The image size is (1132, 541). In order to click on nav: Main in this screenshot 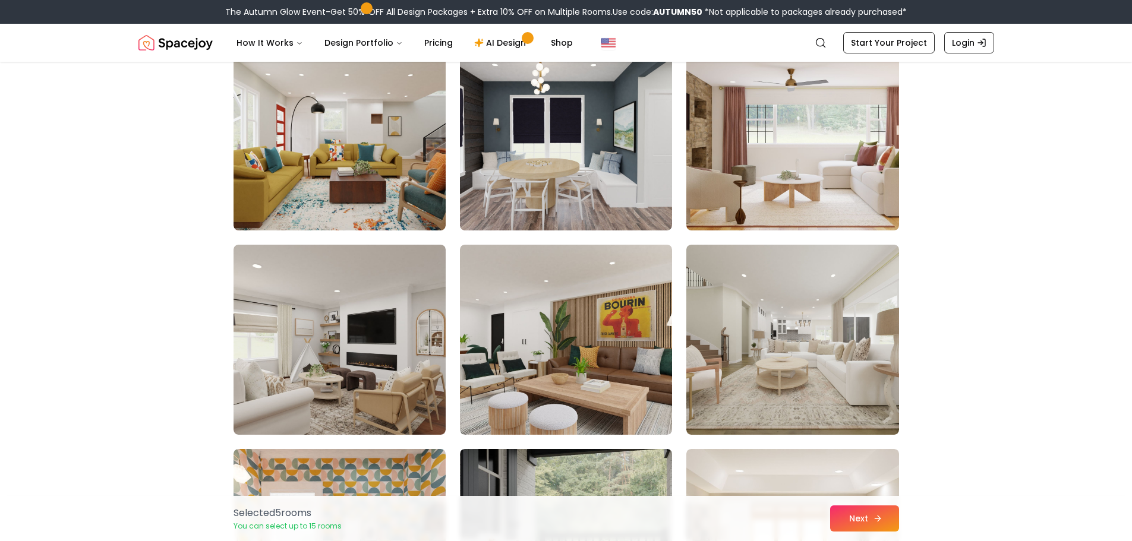, I will do `click(405, 43)`.